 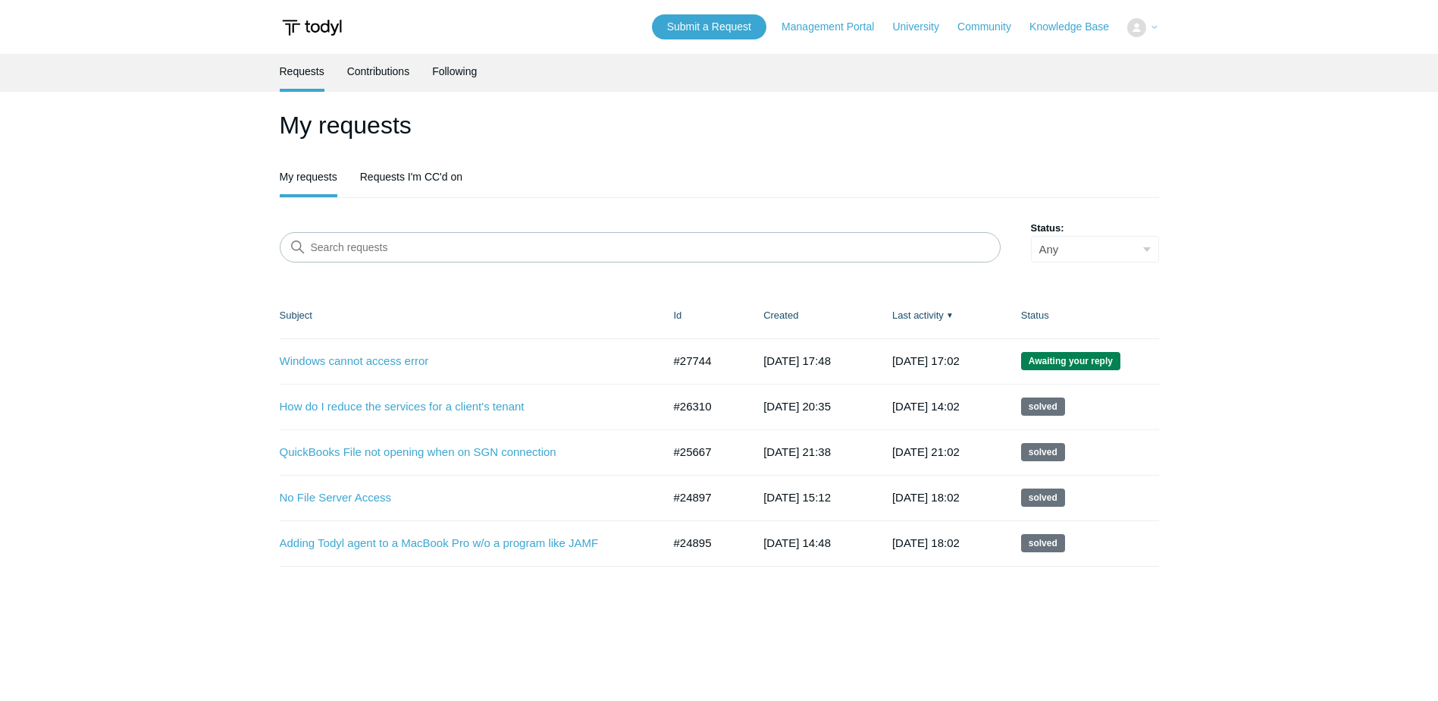 What do you see at coordinates (459, 406) in the screenshot?
I see `a: How do I reduce the services for a client's tenant` at bounding box center [459, 406].